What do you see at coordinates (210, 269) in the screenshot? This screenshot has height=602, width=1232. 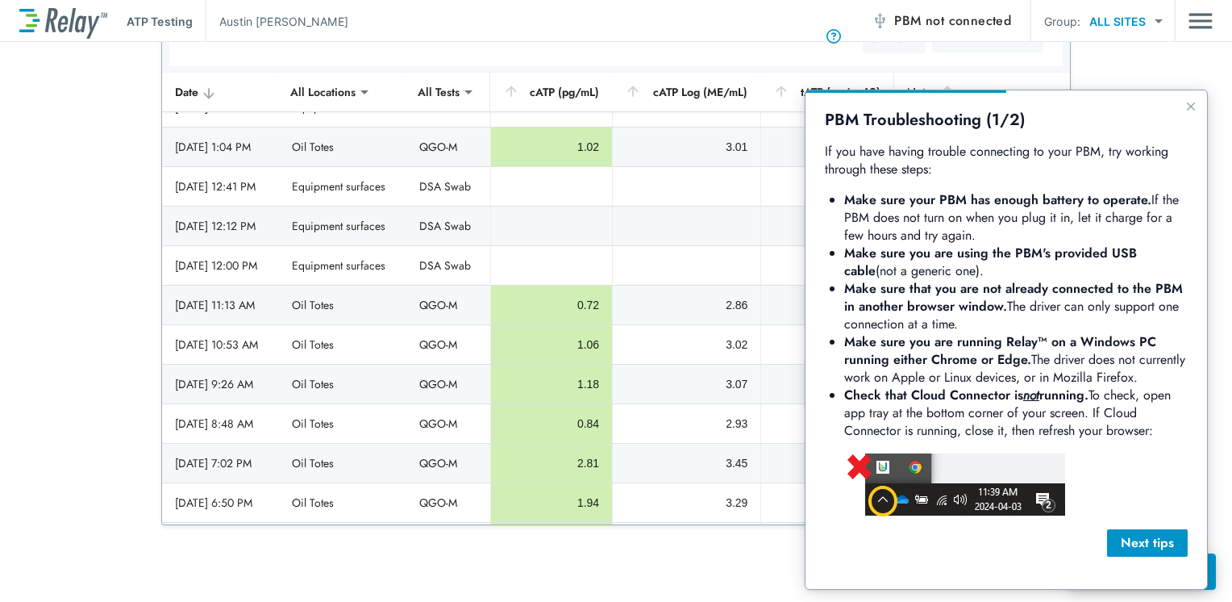 I see `li: The driver does not currently work on Apple or Linux devices, or in Mozilla Firefox.` at bounding box center [210, 269].